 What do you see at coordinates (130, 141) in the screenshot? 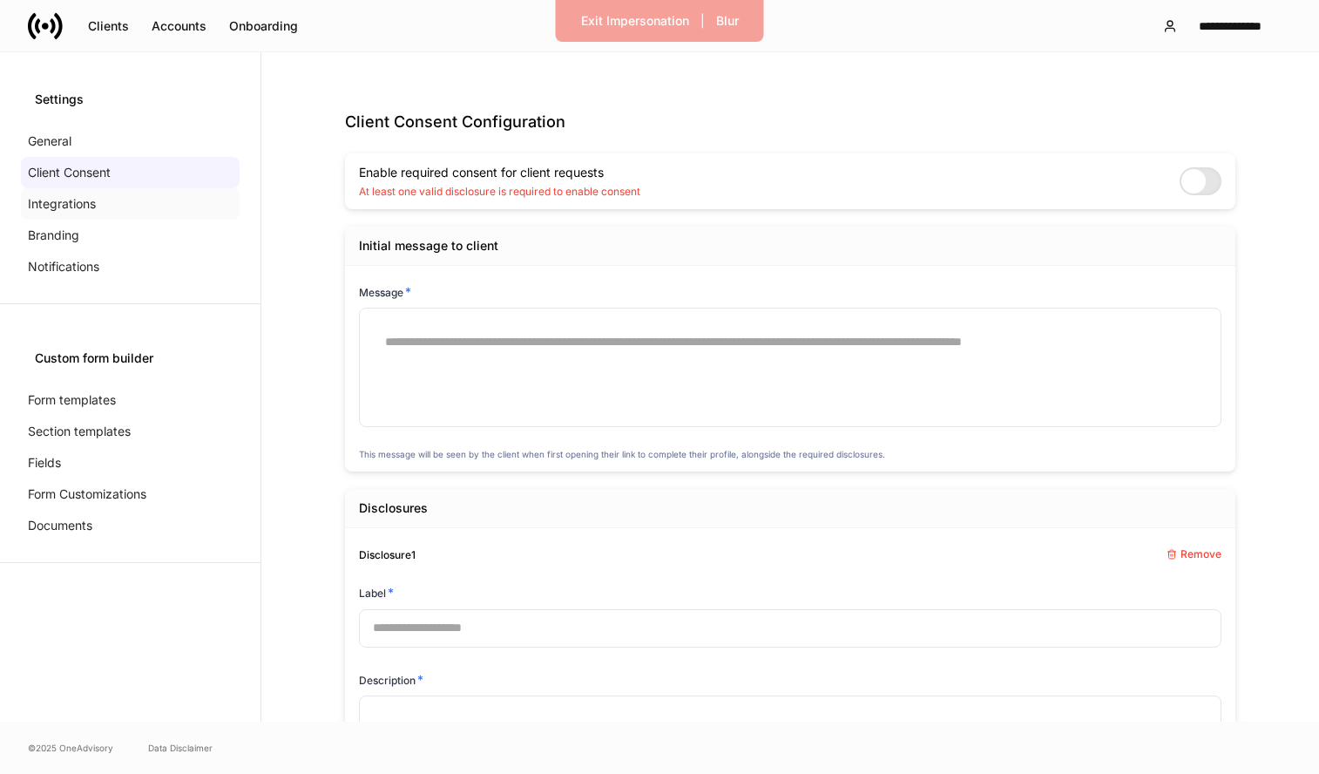
I see `a: General` at bounding box center [130, 141].